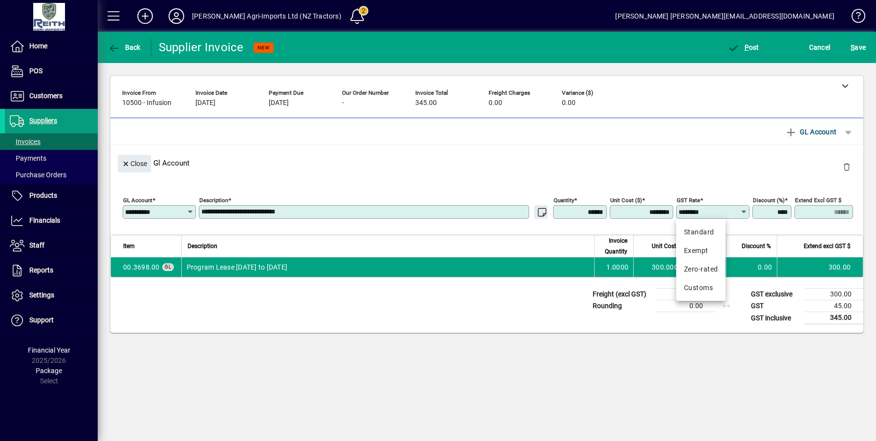  I want to click on span: Support, so click(42, 320).